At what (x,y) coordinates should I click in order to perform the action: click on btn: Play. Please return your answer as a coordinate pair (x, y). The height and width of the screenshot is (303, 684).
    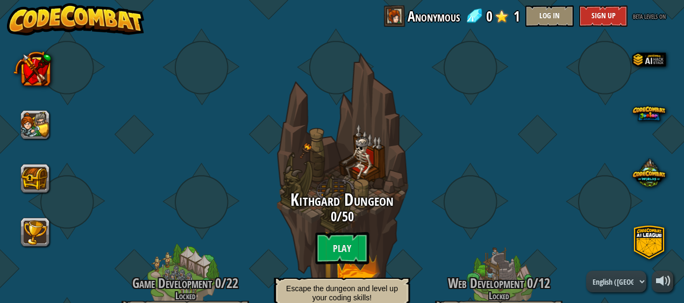
    Looking at the image, I should click on (342, 248).